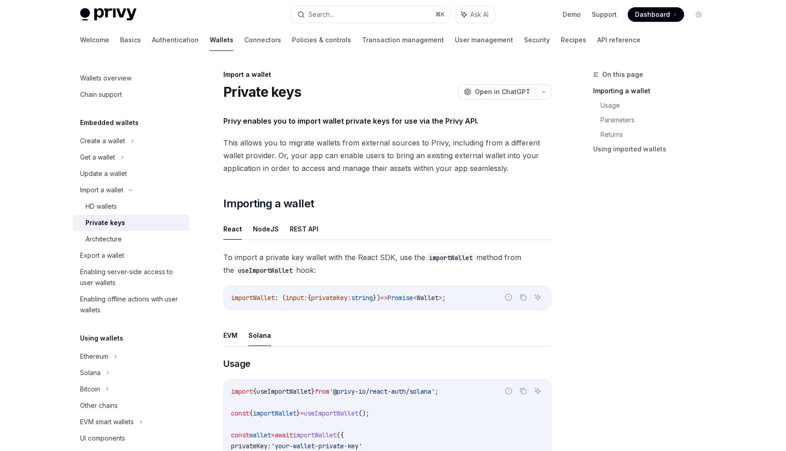 The width and height of the screenshot is (786, 451). Describe the element at coordinates (387, 264) in the screenshot. I see `span: To import a private key wallet with the React SDK, use the method from the hook:` at that location.